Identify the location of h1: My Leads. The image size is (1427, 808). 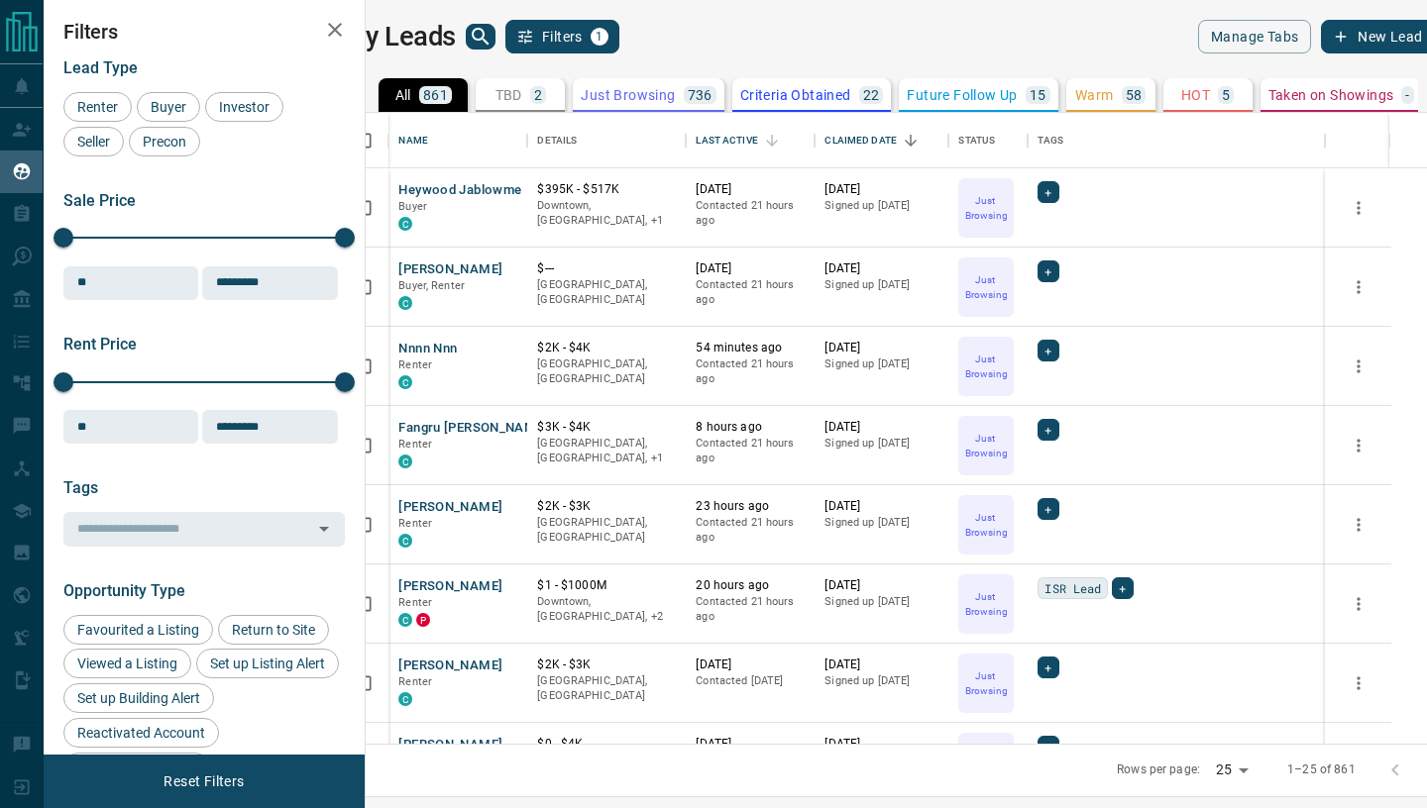
(398, 37).